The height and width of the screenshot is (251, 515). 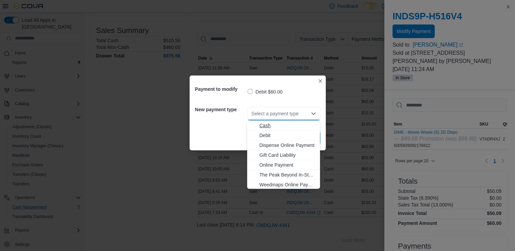 I want to click on button: Debit, so click(x=284, y=136).